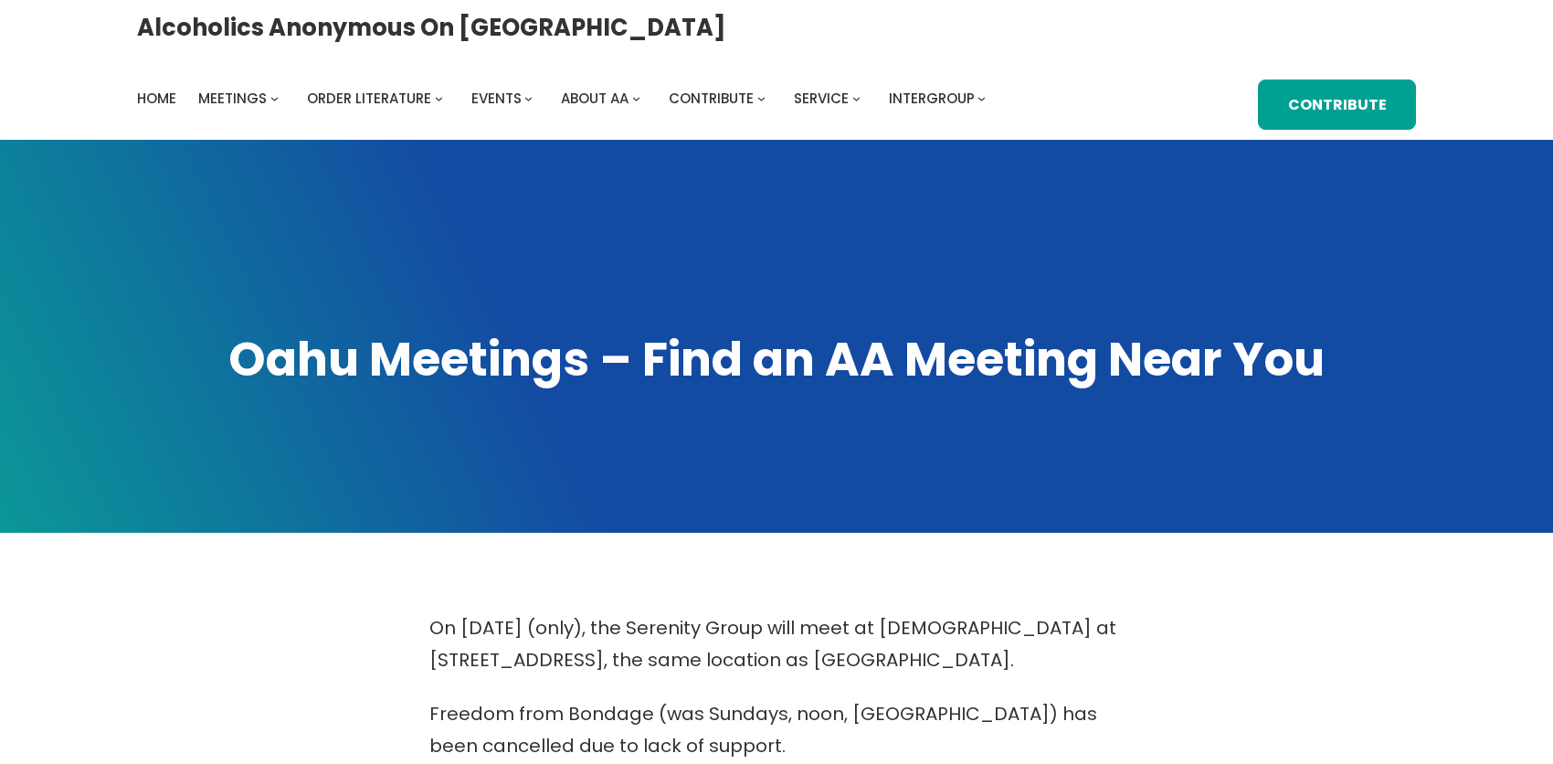 The width and height of the screenshot is (1553, 764). I want to click on button: Intergroup submenu, so click(981, 98).